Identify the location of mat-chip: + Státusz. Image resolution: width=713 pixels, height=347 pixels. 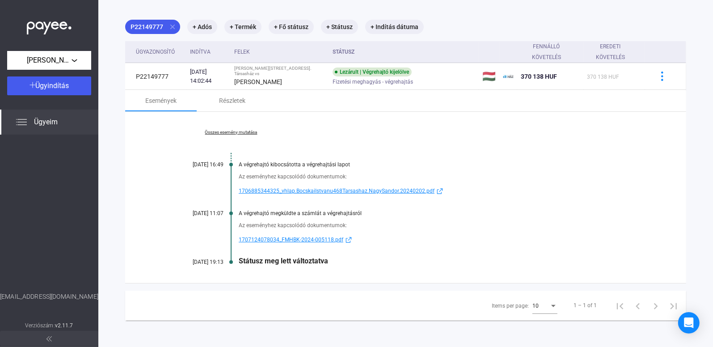
(339, 27).